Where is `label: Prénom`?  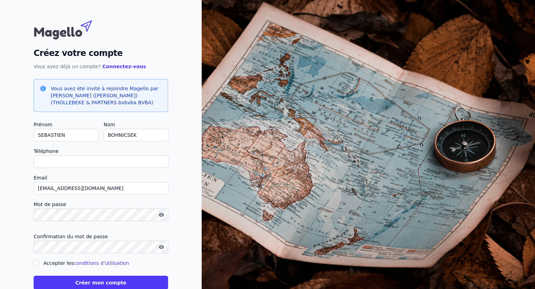
label: Prénom is located at coordinates (66, 125).